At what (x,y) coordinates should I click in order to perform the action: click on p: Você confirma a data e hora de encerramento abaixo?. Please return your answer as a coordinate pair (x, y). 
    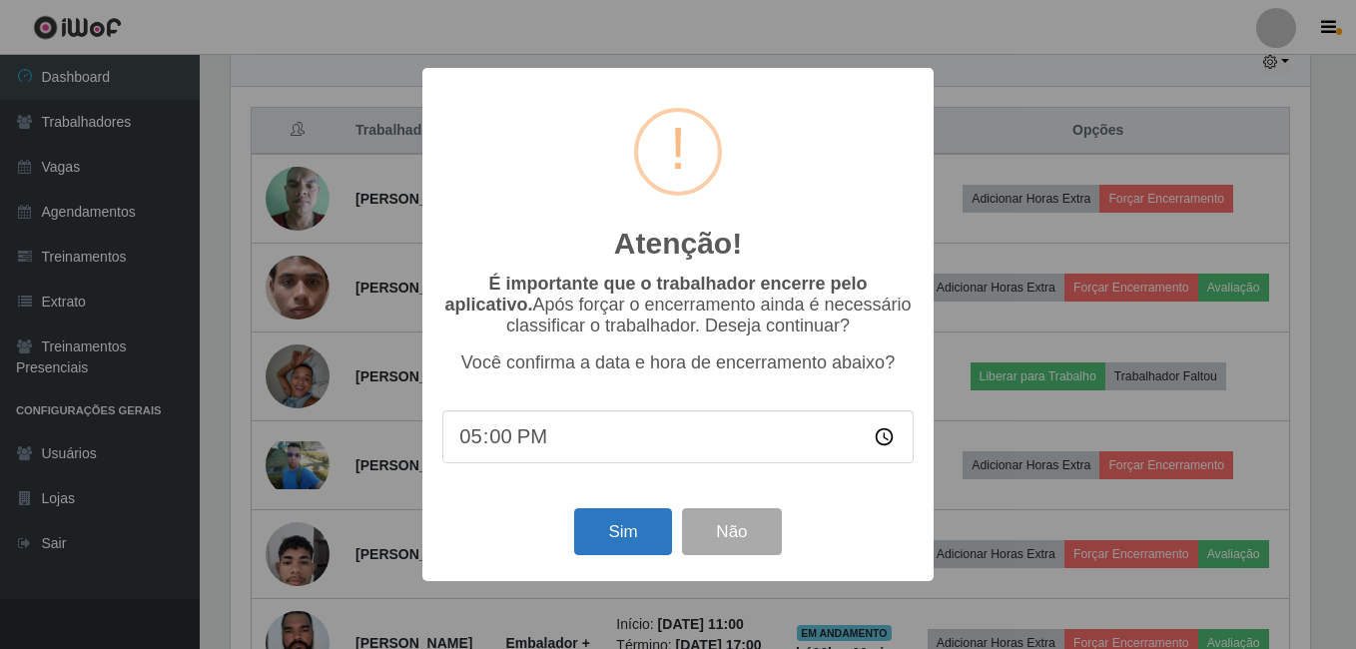
    Looking at the image, I should click on (678, 363).